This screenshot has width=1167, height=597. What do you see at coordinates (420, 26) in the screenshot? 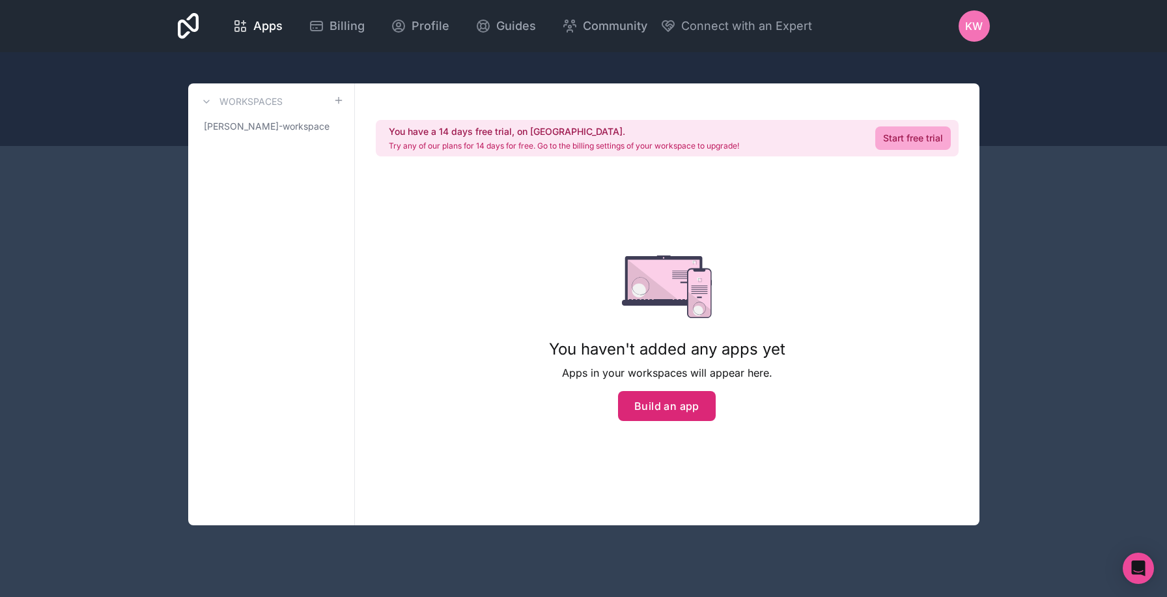
I see `a: Profile` at bounding box center [420, 26].